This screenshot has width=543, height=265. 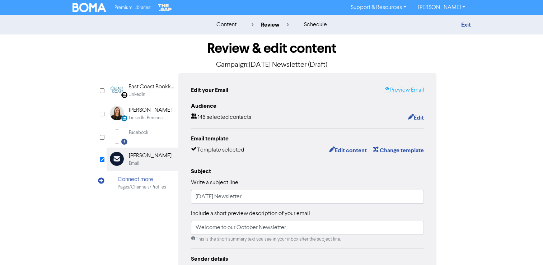 I want to click on div: Linkedin East Coast Bookkeeping and Business SolutionsLinkedIn, so click(x=142, y=90).